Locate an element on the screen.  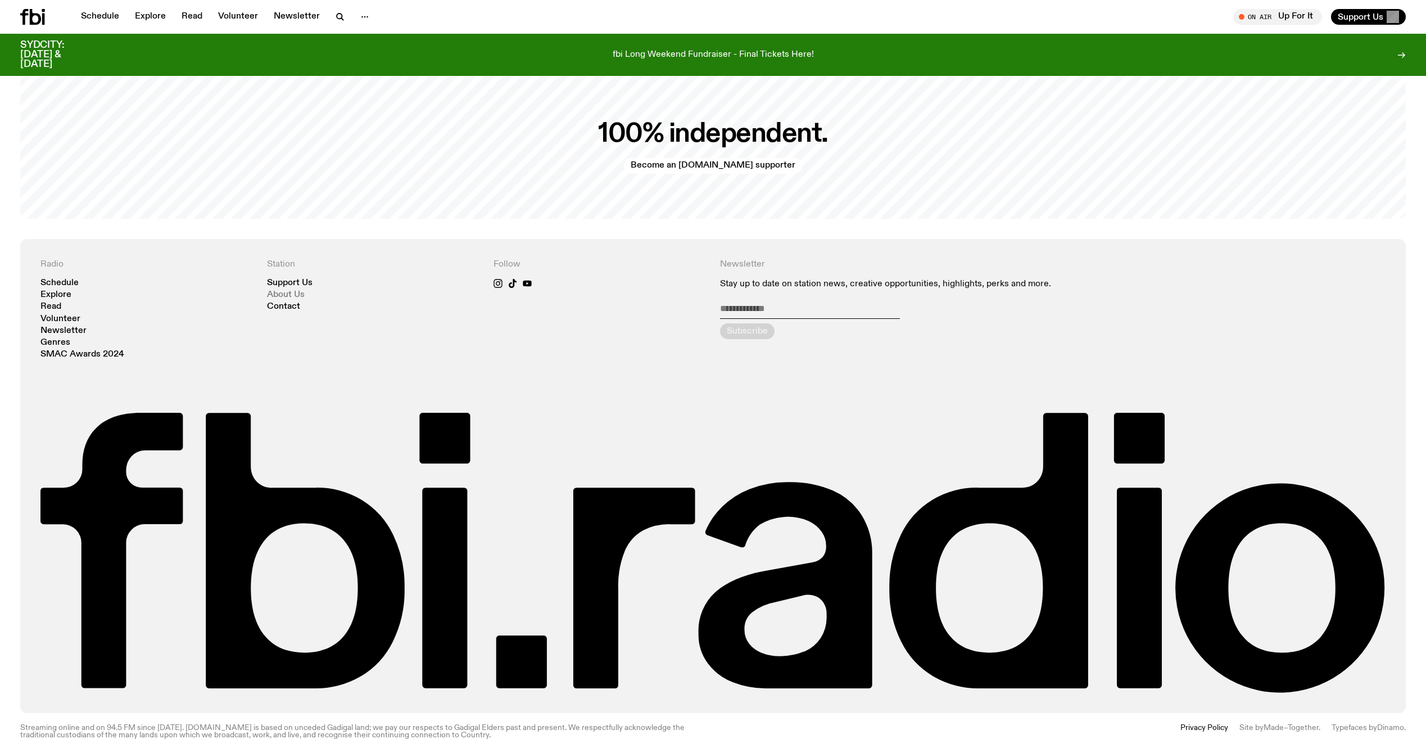
a: Contact is located at coordinates (283, 306).